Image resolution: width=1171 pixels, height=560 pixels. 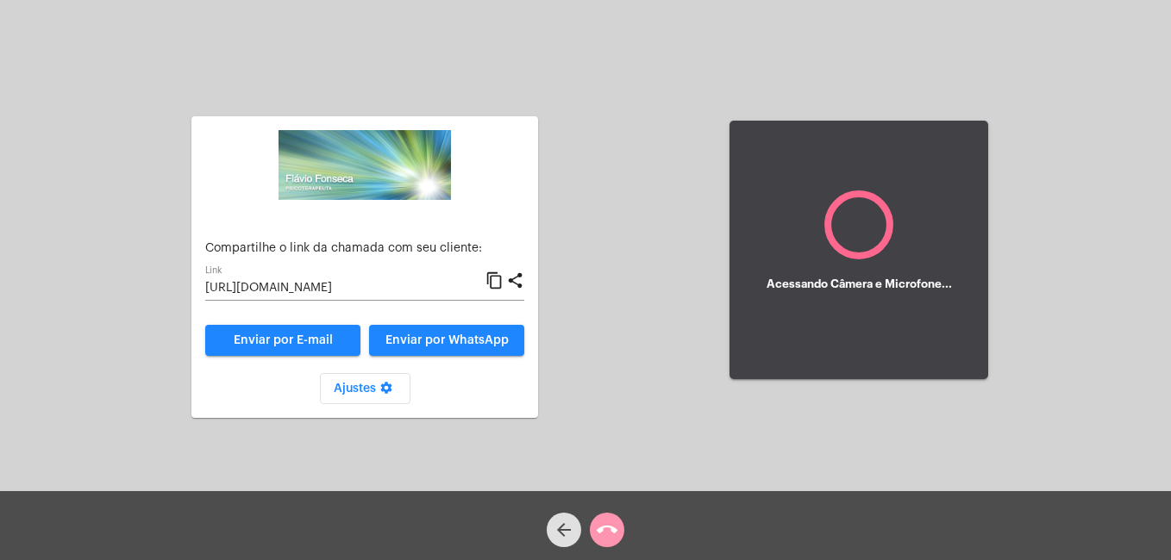 I want to click on mat-icon: content_copy, so click(x=494, y=281).